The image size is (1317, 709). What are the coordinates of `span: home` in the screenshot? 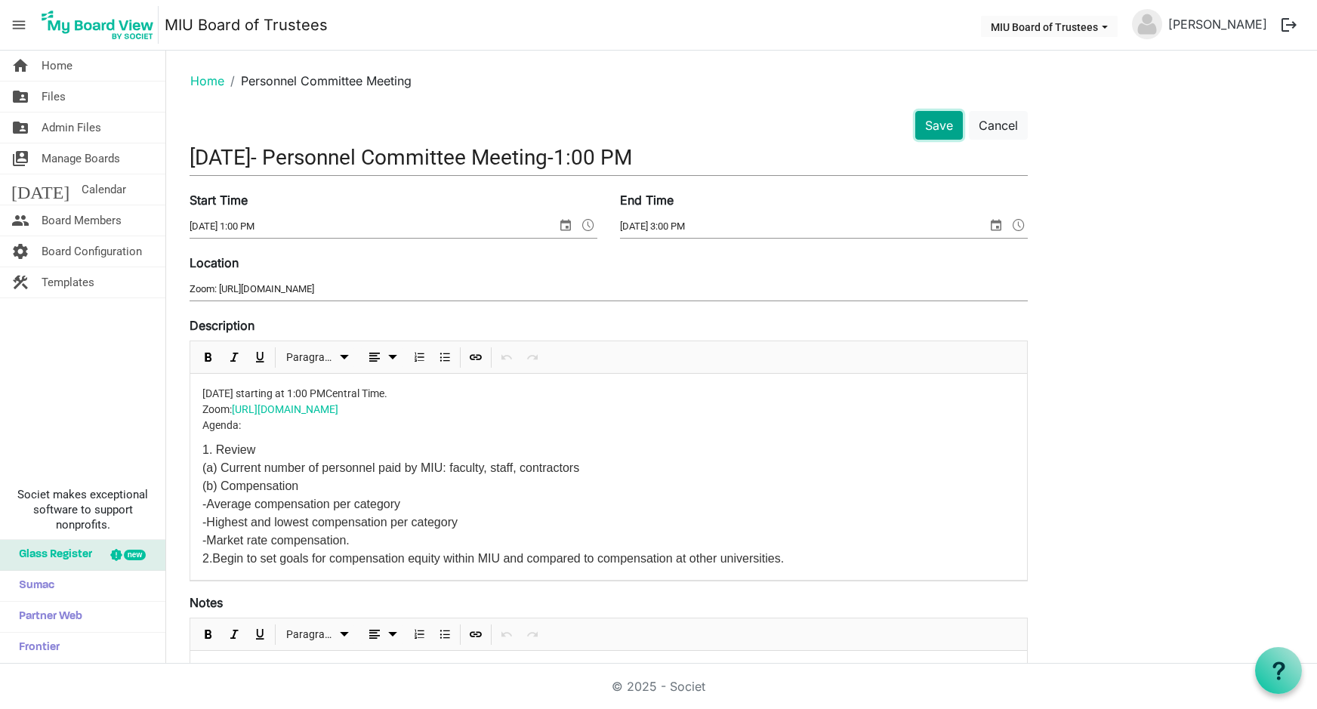 It's located at (20, 66).